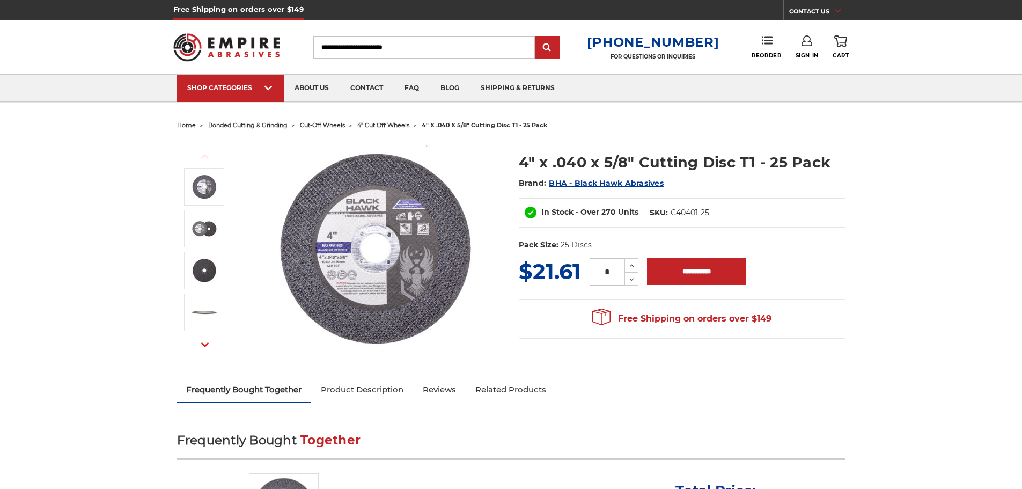 The height and width of the screenshot is (489, 1022). Describe the element at coordinates (485, 125) in the screenshot. I see `span: 4" x .040 x 5/8" cutting disc t1 - 25 pack` at that location.